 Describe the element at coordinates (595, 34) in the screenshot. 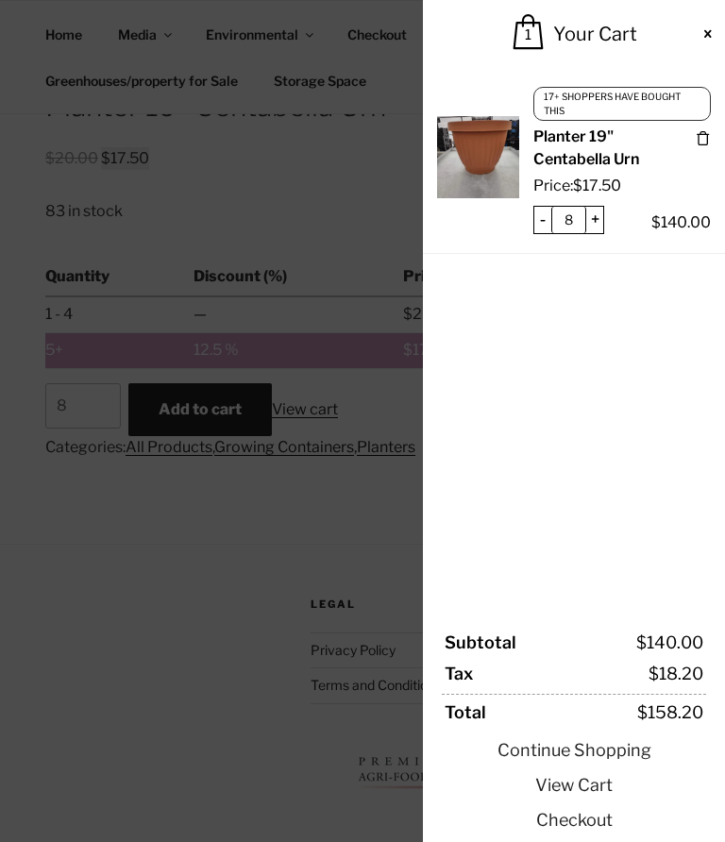

I see `span: Your Cart` at that location.